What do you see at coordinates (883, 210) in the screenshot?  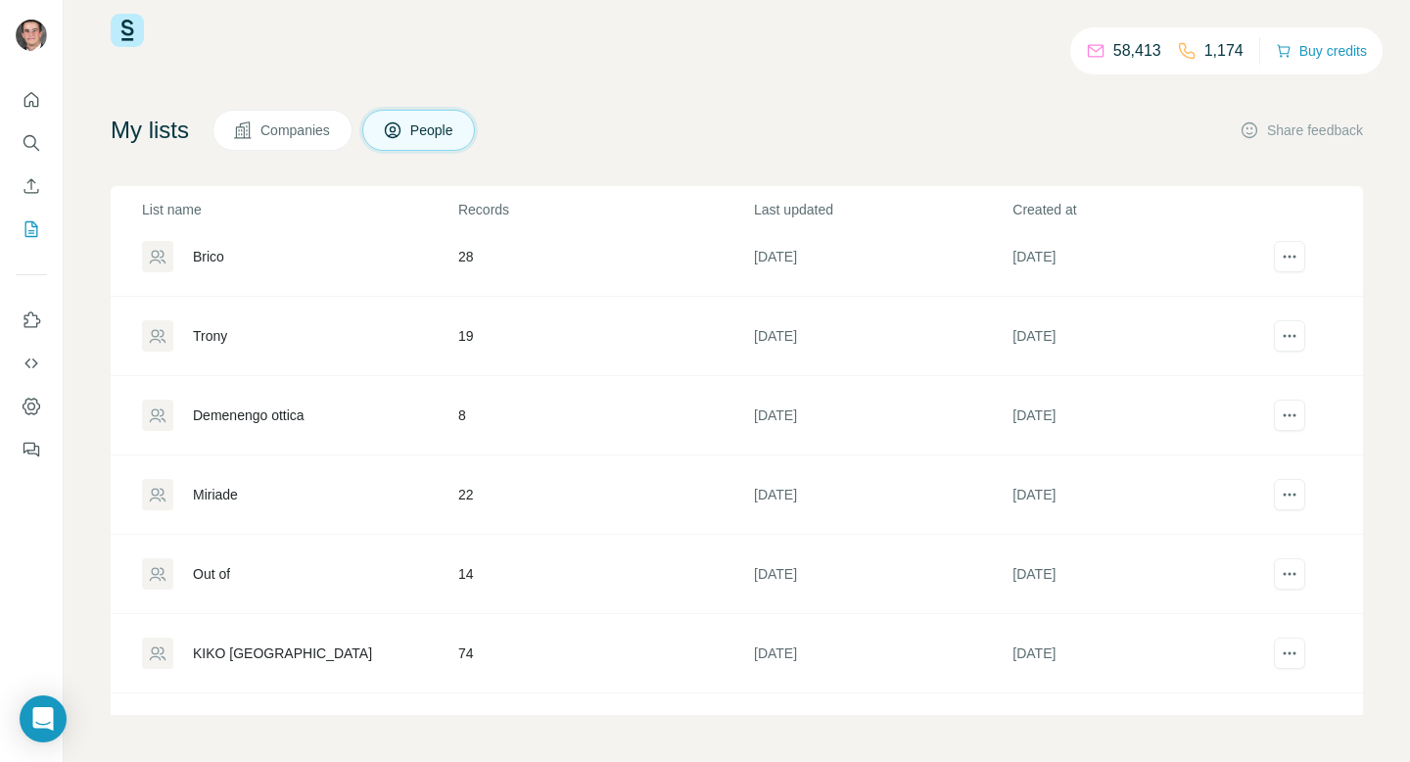 I see `p: Last updated` at bounding box center [883, 210].